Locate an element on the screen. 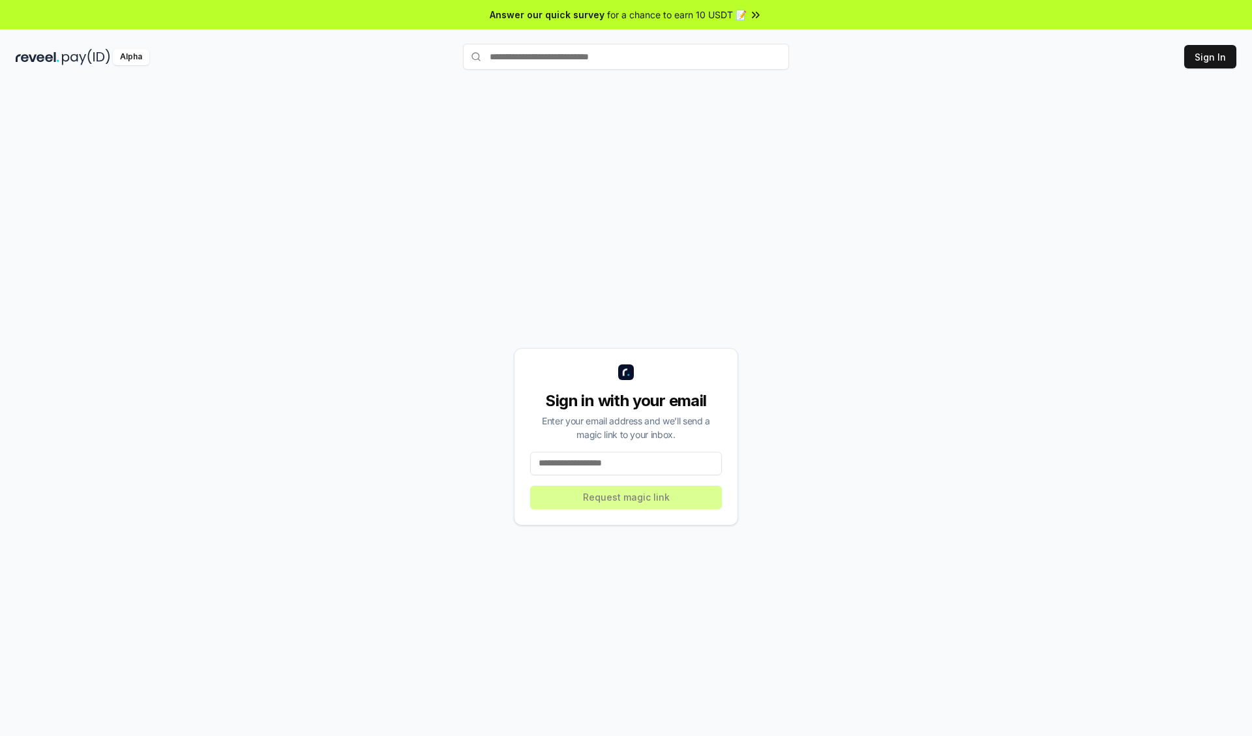 Image resolution: width=1252 pixels, height=736 pixels. span: for a chance to earn 10 USDT 📝 is located at coordinates (677, 14).